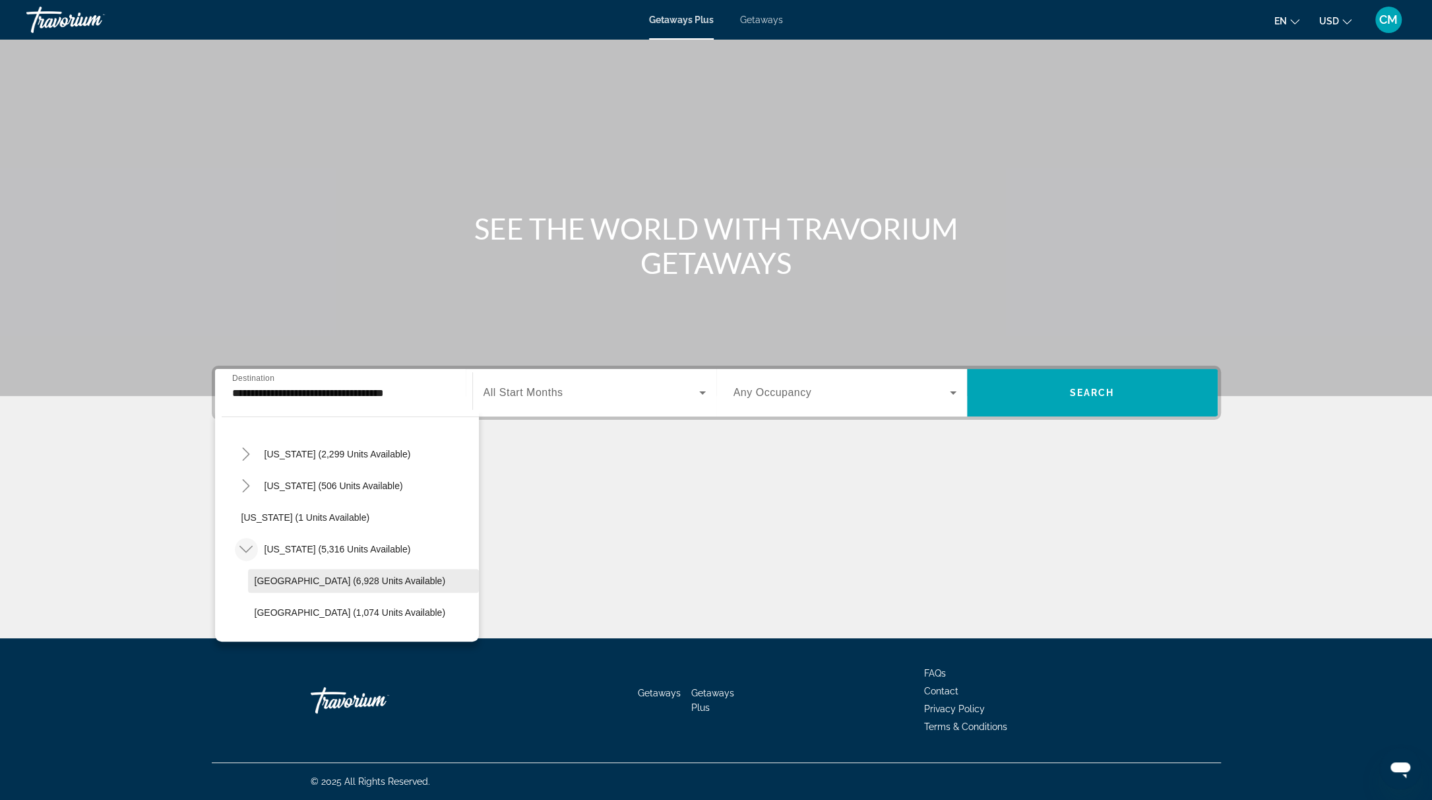  What do you see at coordinates (523, 392) in the screenshot?
I see `span: All Start Months` at bounding box center [523, 392].